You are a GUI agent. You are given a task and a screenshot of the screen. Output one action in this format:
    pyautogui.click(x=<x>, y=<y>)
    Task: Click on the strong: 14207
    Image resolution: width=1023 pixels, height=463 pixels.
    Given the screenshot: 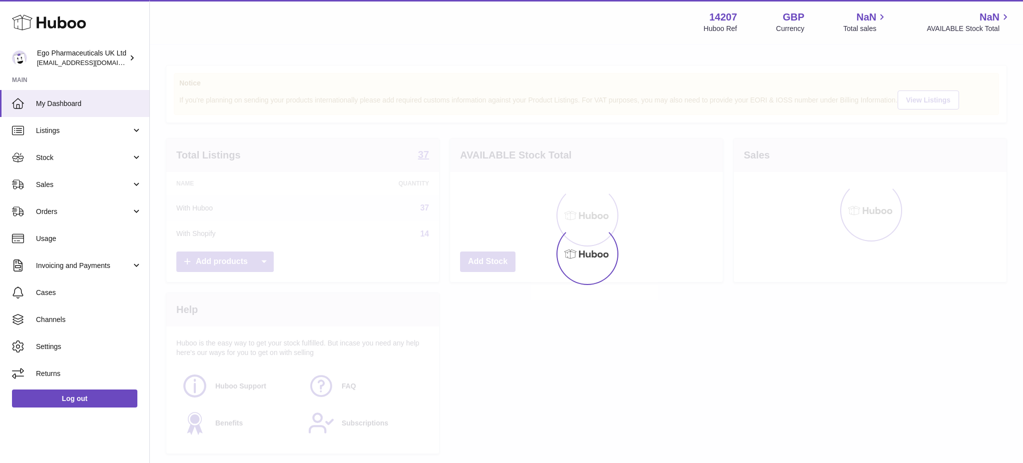 What is the action you would take?
    pyautogui.click(x=724, y=17)
    